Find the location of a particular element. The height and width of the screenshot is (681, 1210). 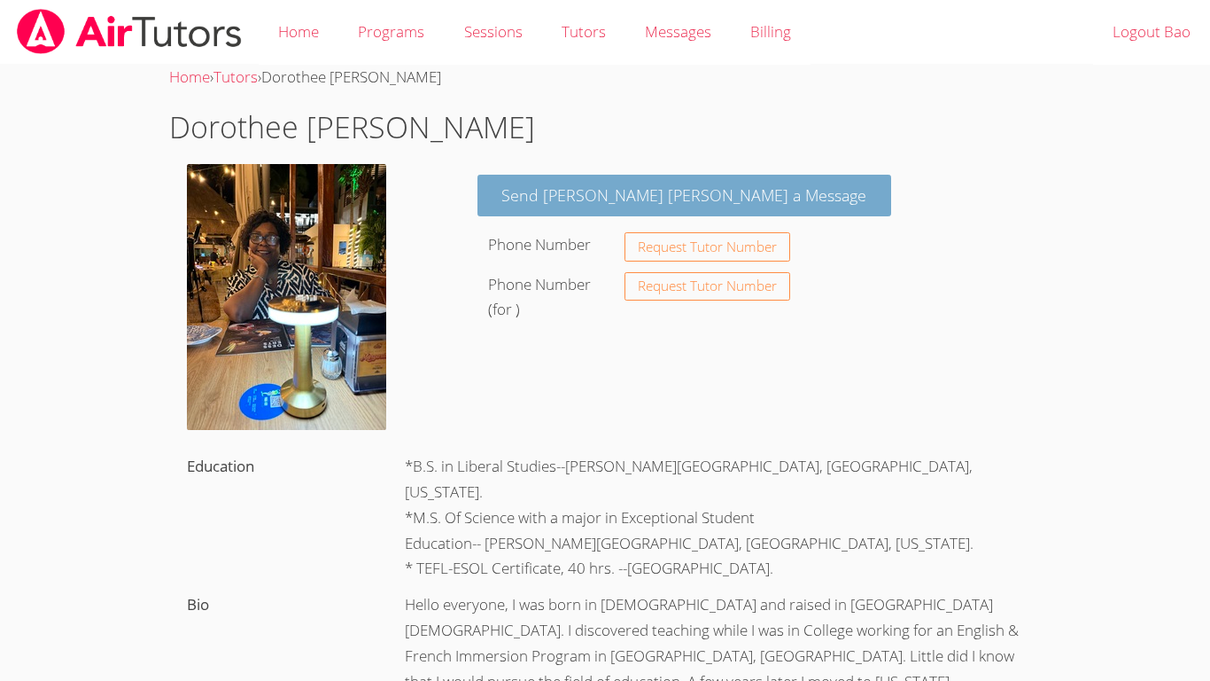

label: Education is located at coordinates (221, 465).